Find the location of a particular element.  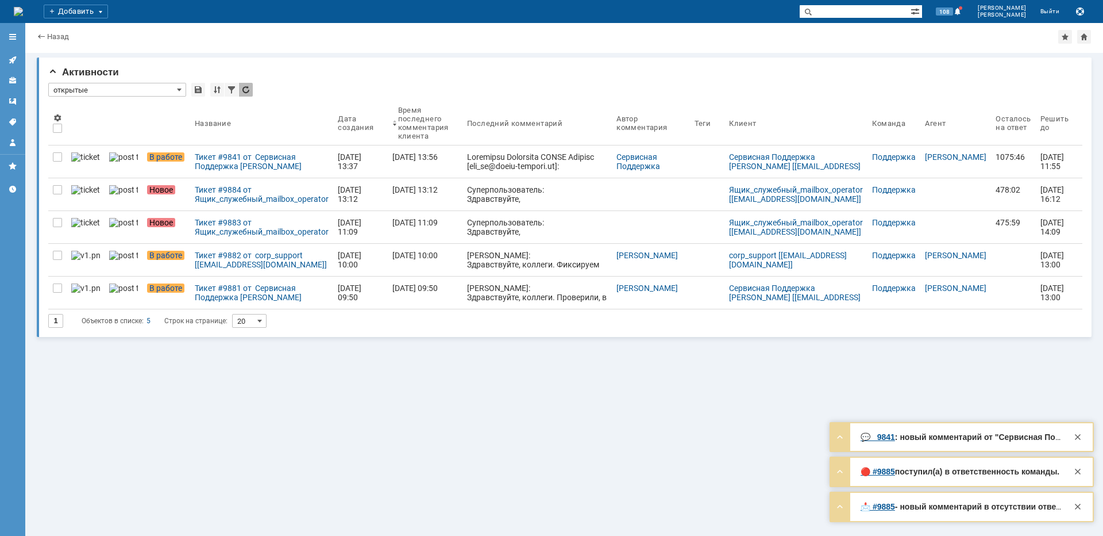

div: Команда is located at coordinates (889, 123).